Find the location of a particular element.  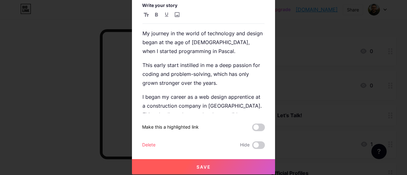

p: This early start instilled in me a deep passion for coding and problem-solving, which has only gr... is located at coordinates (204, 74).